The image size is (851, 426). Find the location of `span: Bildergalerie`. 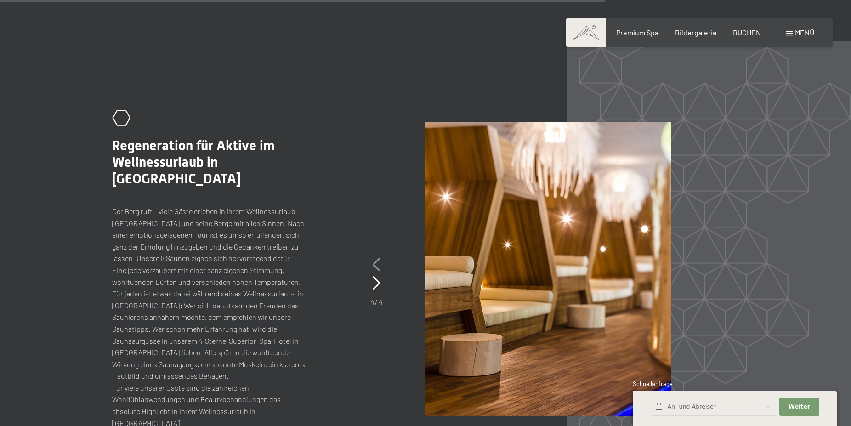

span: Bildergalerie is located at coordinates (696, 32).